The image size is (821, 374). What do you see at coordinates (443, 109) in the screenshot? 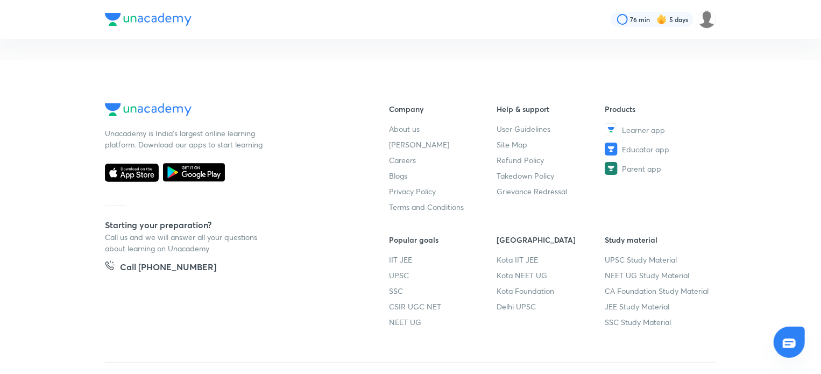
I see `h6: Company` at bounding box center [443, 109].